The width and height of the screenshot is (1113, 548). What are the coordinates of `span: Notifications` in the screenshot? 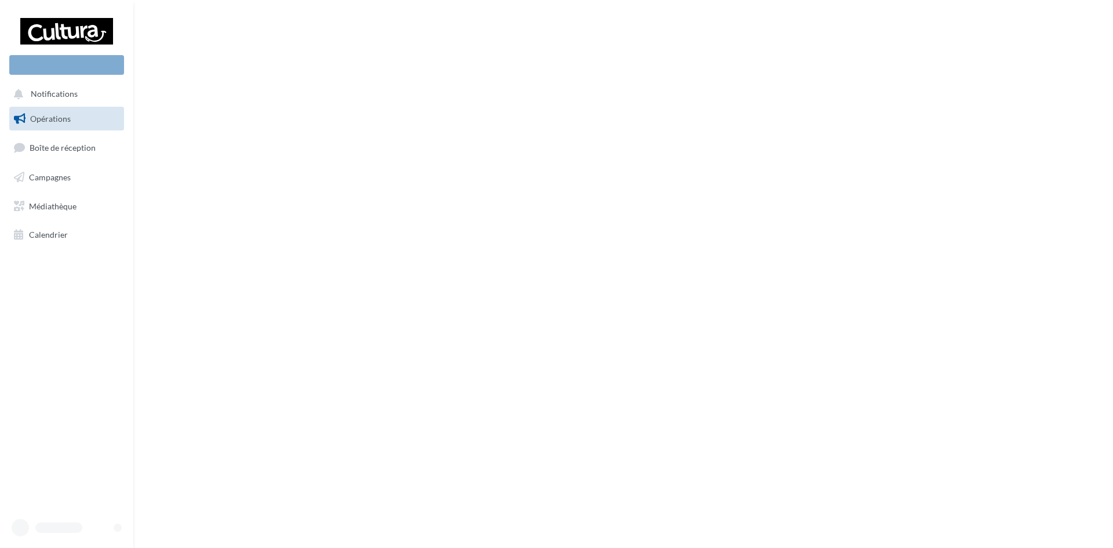 It's located at (54, 94).